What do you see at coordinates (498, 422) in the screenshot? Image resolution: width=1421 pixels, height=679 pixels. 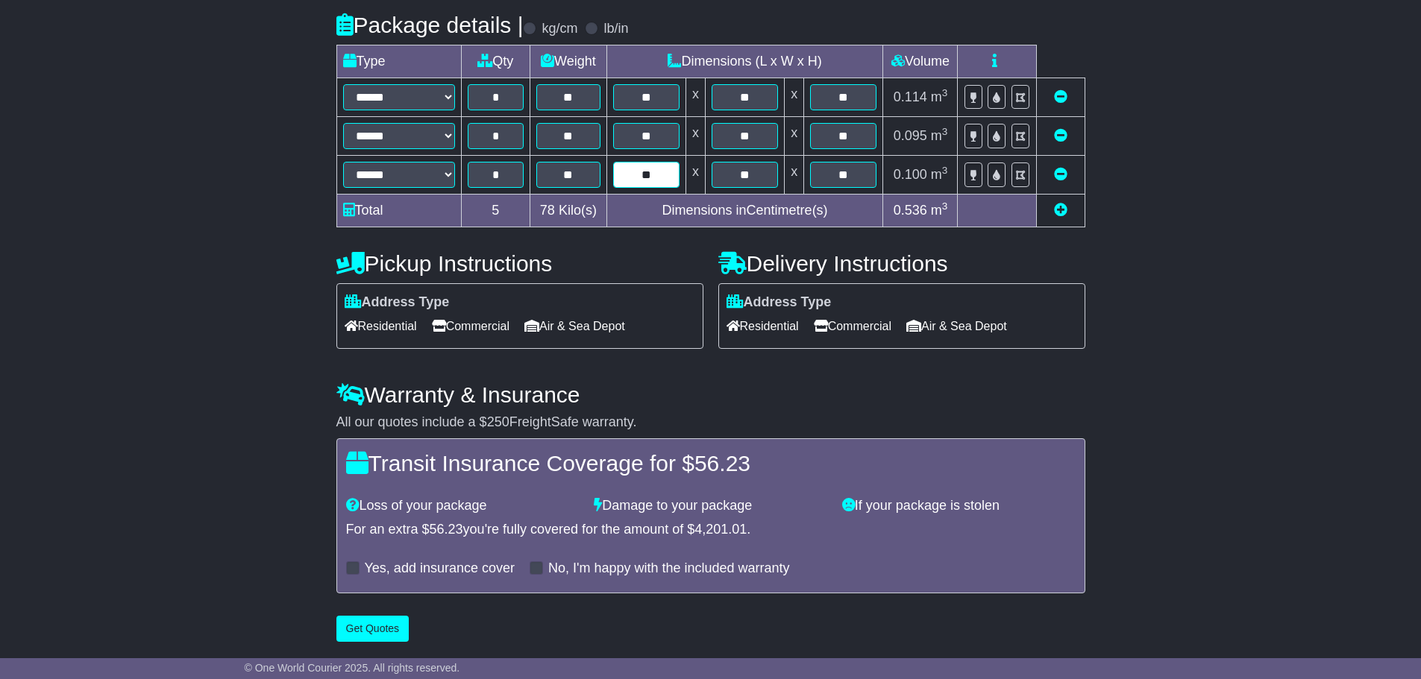 I see `span: 250` at bounding box center [498, 422].